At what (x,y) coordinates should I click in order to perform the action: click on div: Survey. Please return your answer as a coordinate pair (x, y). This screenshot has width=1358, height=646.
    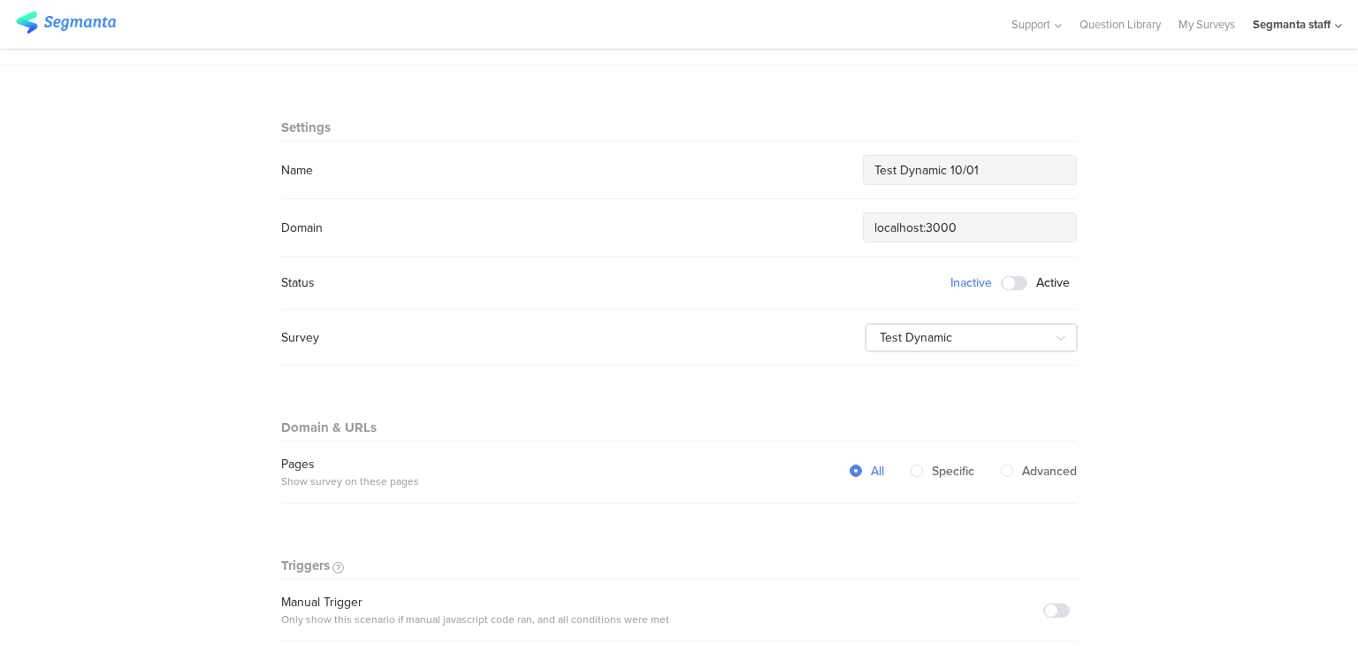
    Looking at the image, I should click on (300, 337).